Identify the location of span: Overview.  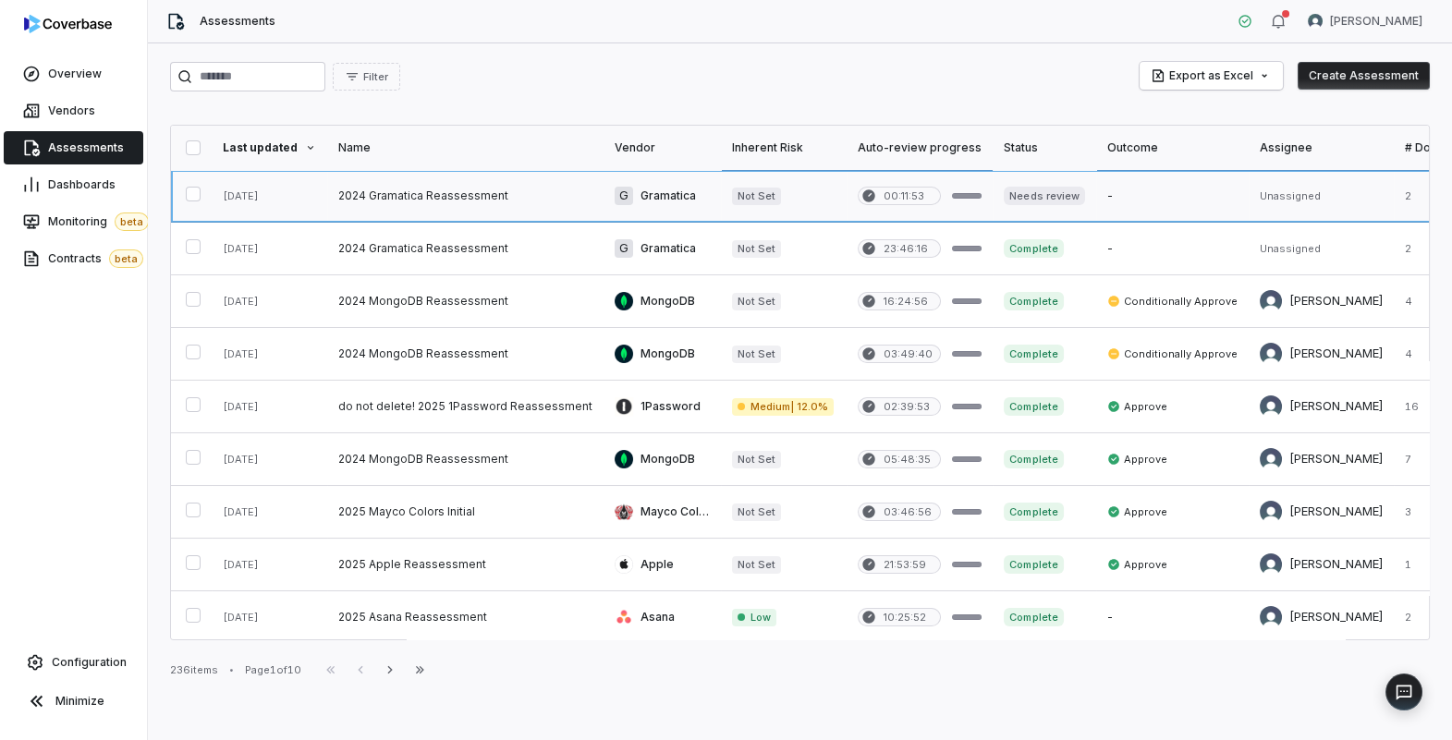
(75, 74).